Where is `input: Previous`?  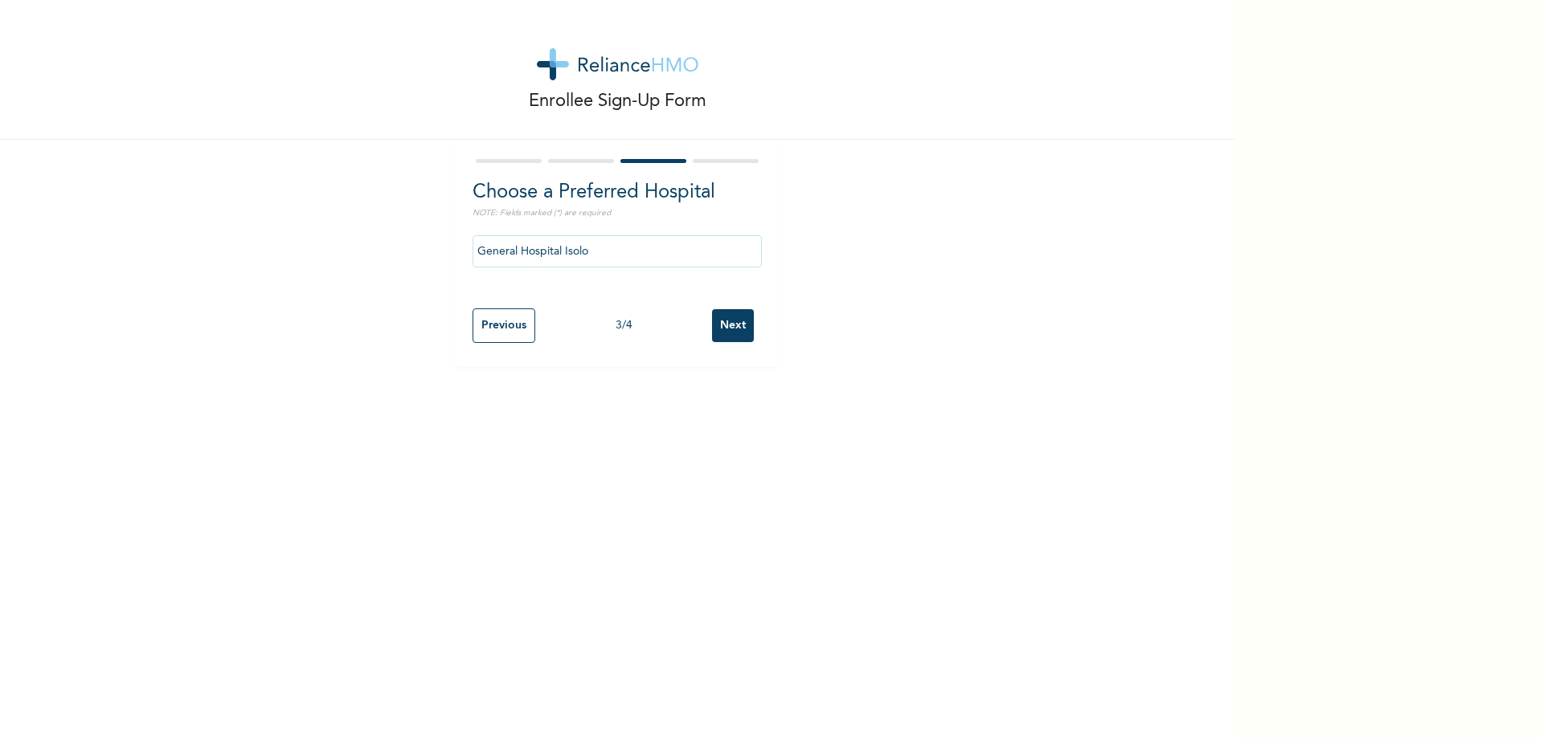 input: Previous is located at coordinates (504, 325).